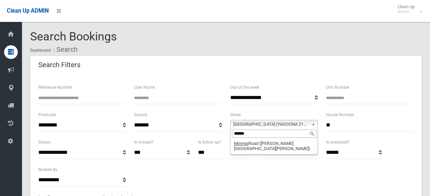 The width and height of the screenshot is (430, 196). What do you see at coordinates (406, 12) in the screenshot?
I see `small: Admin` at bounding box center [406, 12].